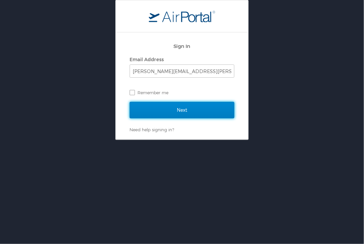 Image resolution: width=364 pixels, height=244 pixels. I want to click on h2: Sign In, so click(182, 46).